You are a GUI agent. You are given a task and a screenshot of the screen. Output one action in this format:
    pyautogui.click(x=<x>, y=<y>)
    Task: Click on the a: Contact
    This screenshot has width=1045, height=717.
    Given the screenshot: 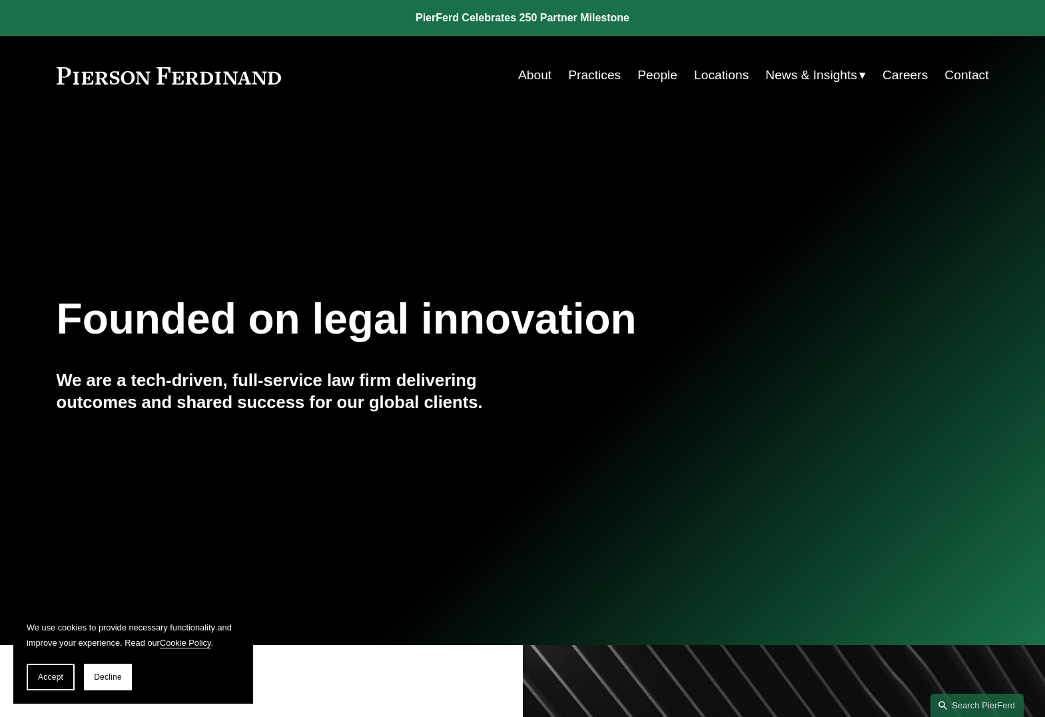 What is the action you would take?
    pyautogui.click(x=967, y=75)
    